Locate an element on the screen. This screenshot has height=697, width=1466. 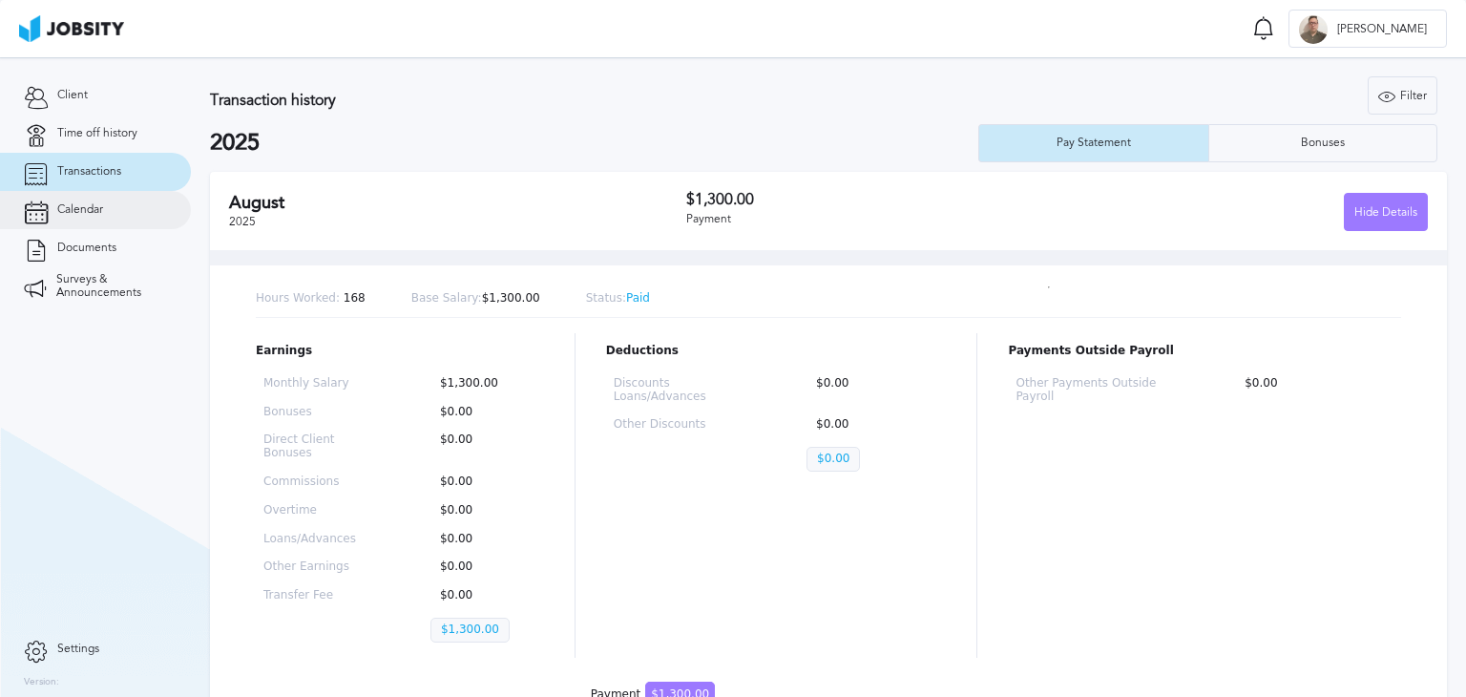
p: Other Discounts is located at coordinates (679, 425).